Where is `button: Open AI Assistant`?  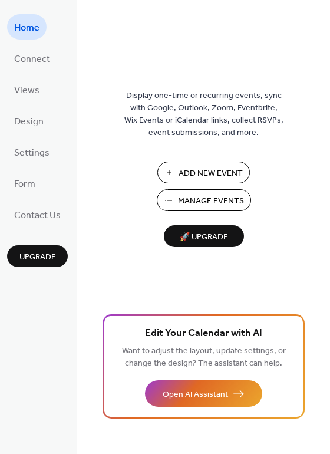
button: Open AI Assistant is located at coordinates (204, 393).